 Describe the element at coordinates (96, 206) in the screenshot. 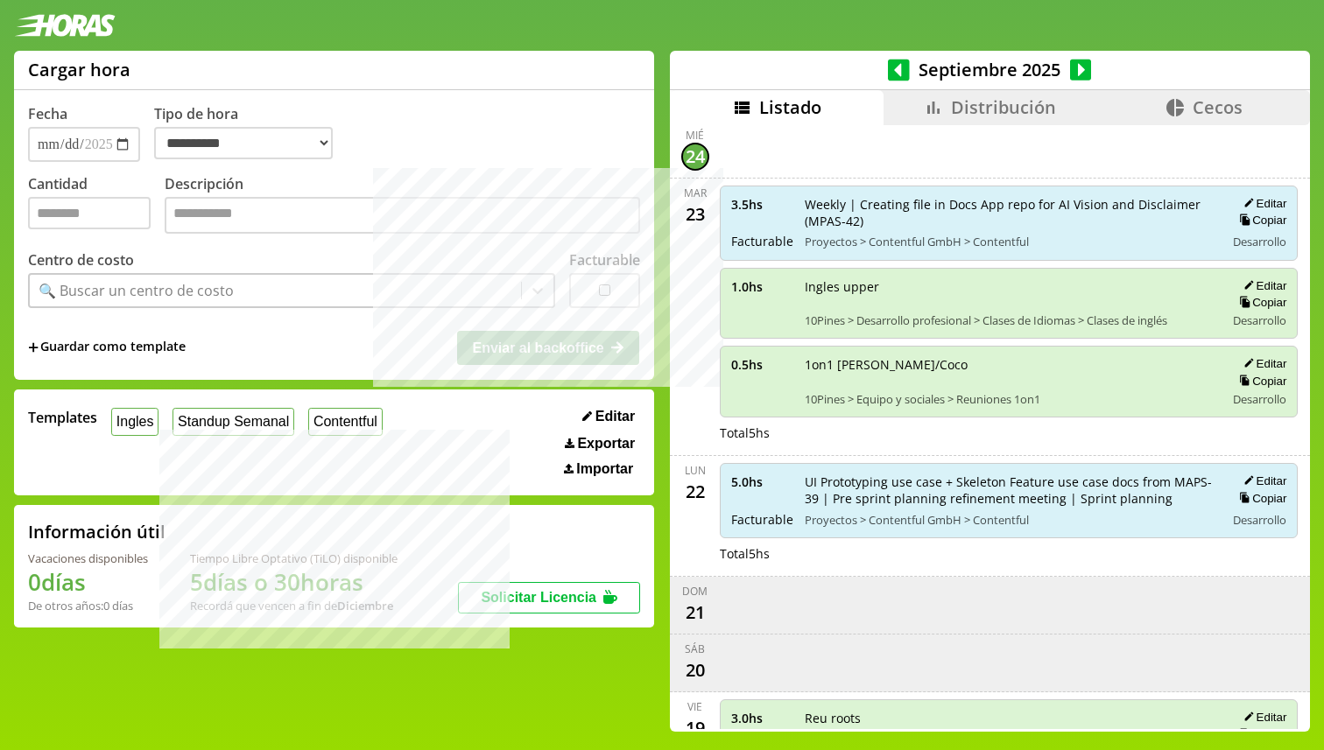

I see `label: Cantidad` at that location.